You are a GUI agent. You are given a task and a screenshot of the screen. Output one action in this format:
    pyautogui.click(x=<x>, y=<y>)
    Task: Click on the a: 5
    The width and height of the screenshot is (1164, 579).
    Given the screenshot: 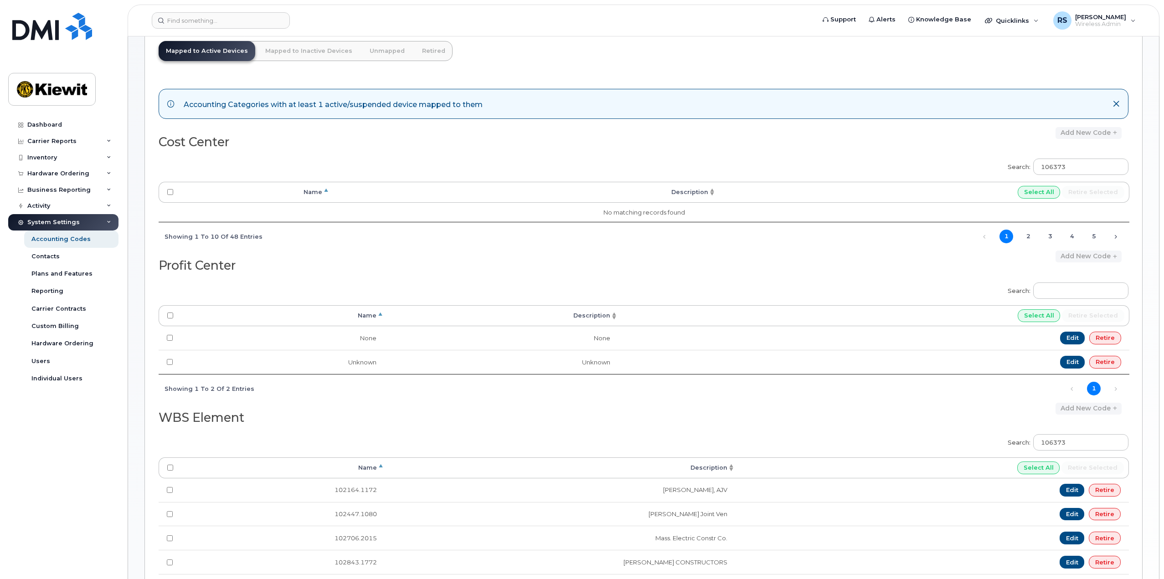 What is the action you would take?
    pyautogui.click(x=1093, y=236)
    